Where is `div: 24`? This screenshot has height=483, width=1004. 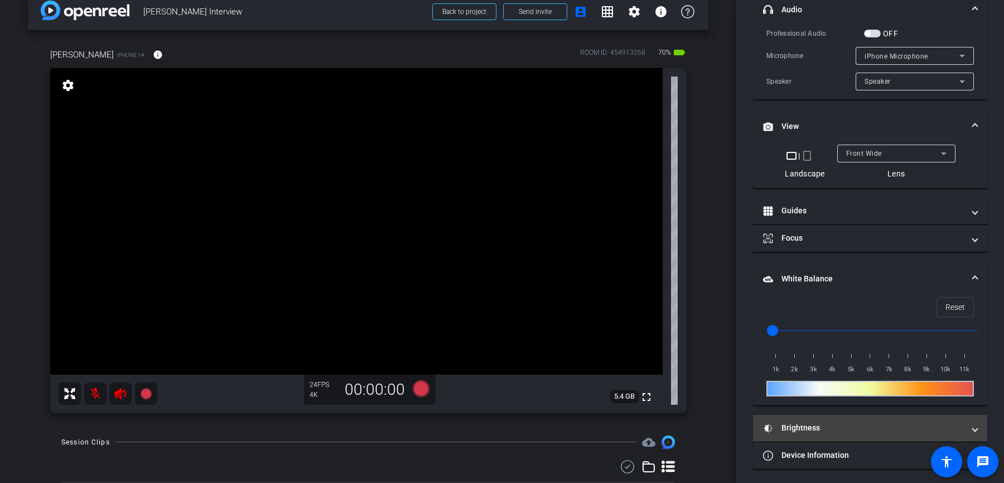 div: 24 is located at coordinates (324, 384).